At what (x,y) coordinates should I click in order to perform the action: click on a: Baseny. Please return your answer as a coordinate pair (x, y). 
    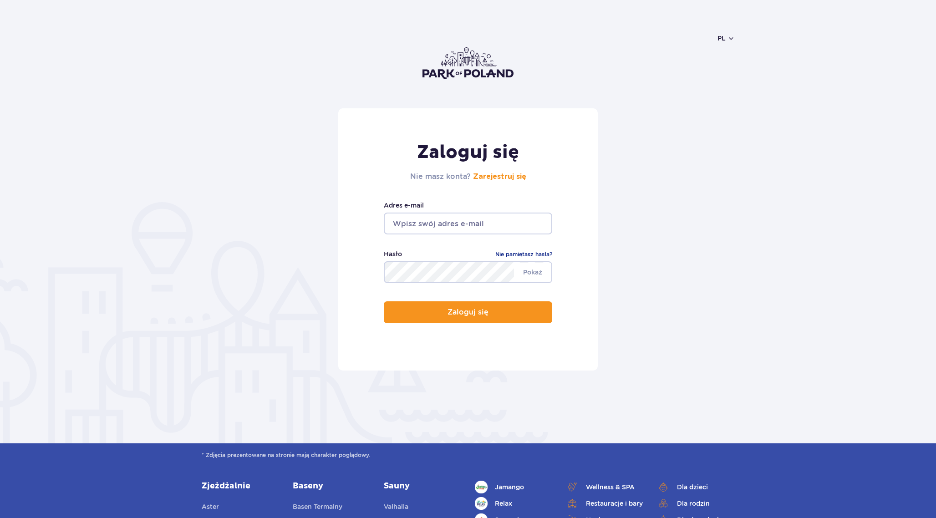
    Looking at the image, I should click on (332, 486).